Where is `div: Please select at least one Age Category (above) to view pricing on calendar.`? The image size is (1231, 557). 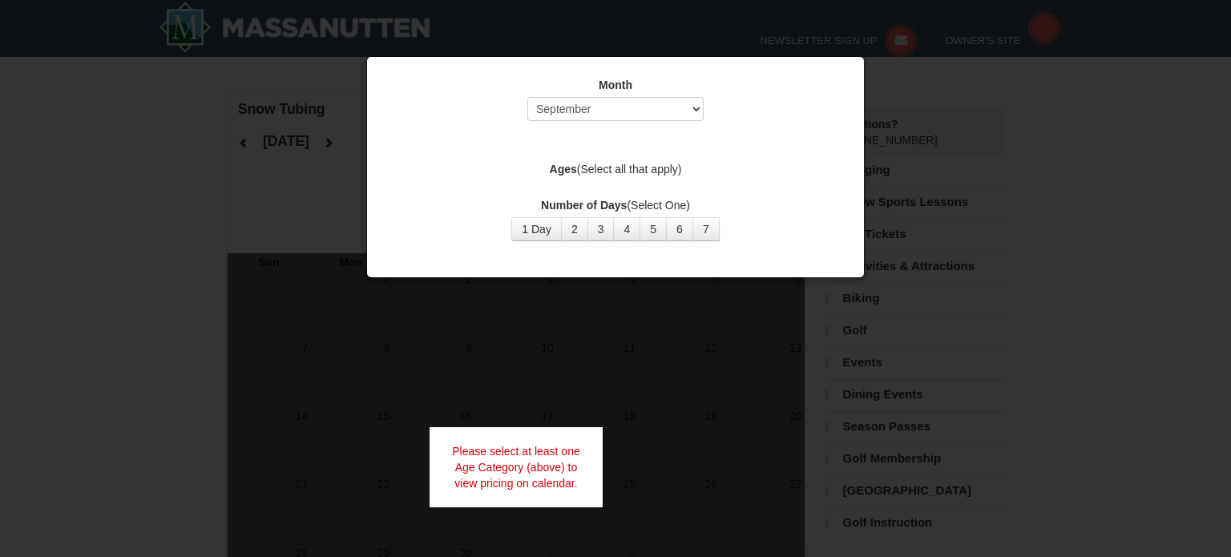 div: Please select at least one Age Category (above) to view pricing on calendar. is located at coordinates (516, 467).